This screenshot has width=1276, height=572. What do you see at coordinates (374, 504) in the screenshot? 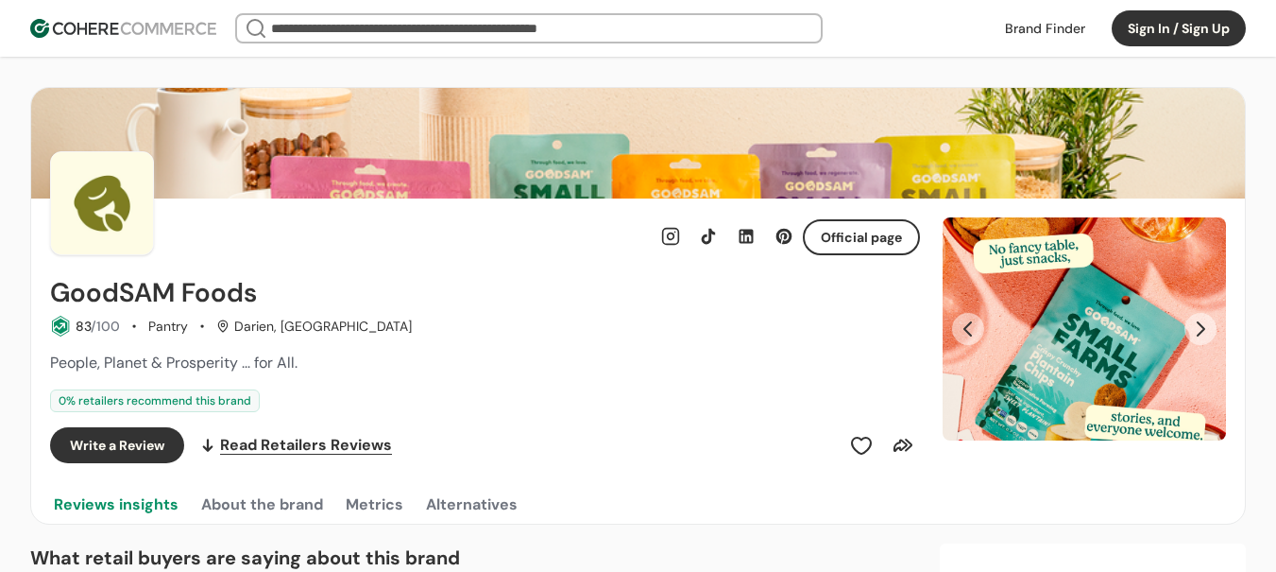
I see `button: Metrics` at bounding box center [374, 504].